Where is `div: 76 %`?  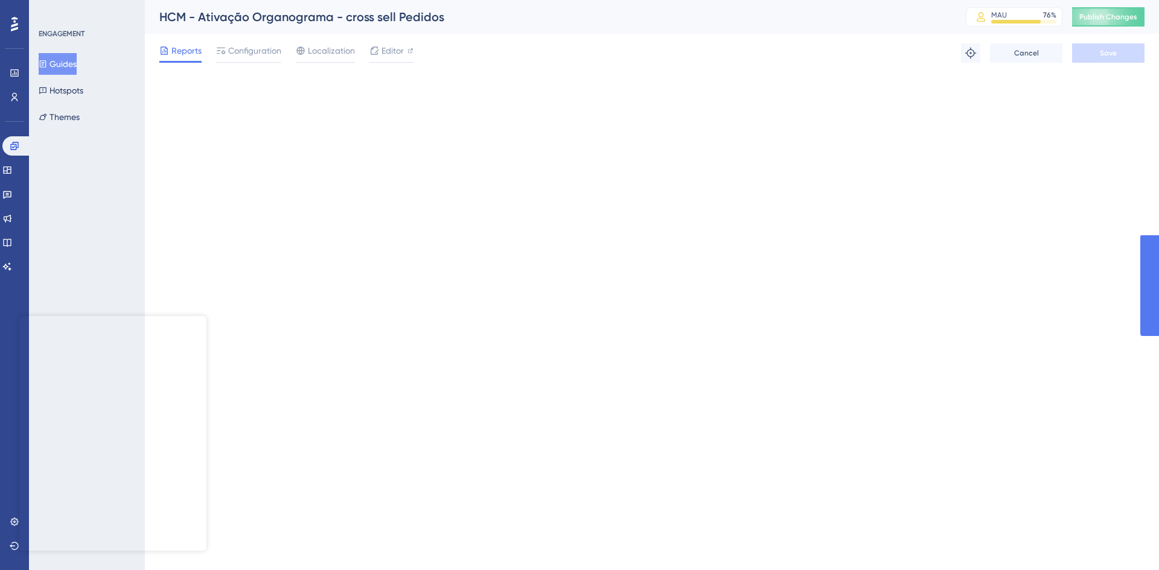
div: 76 % is located at coordinates (1049, 15).